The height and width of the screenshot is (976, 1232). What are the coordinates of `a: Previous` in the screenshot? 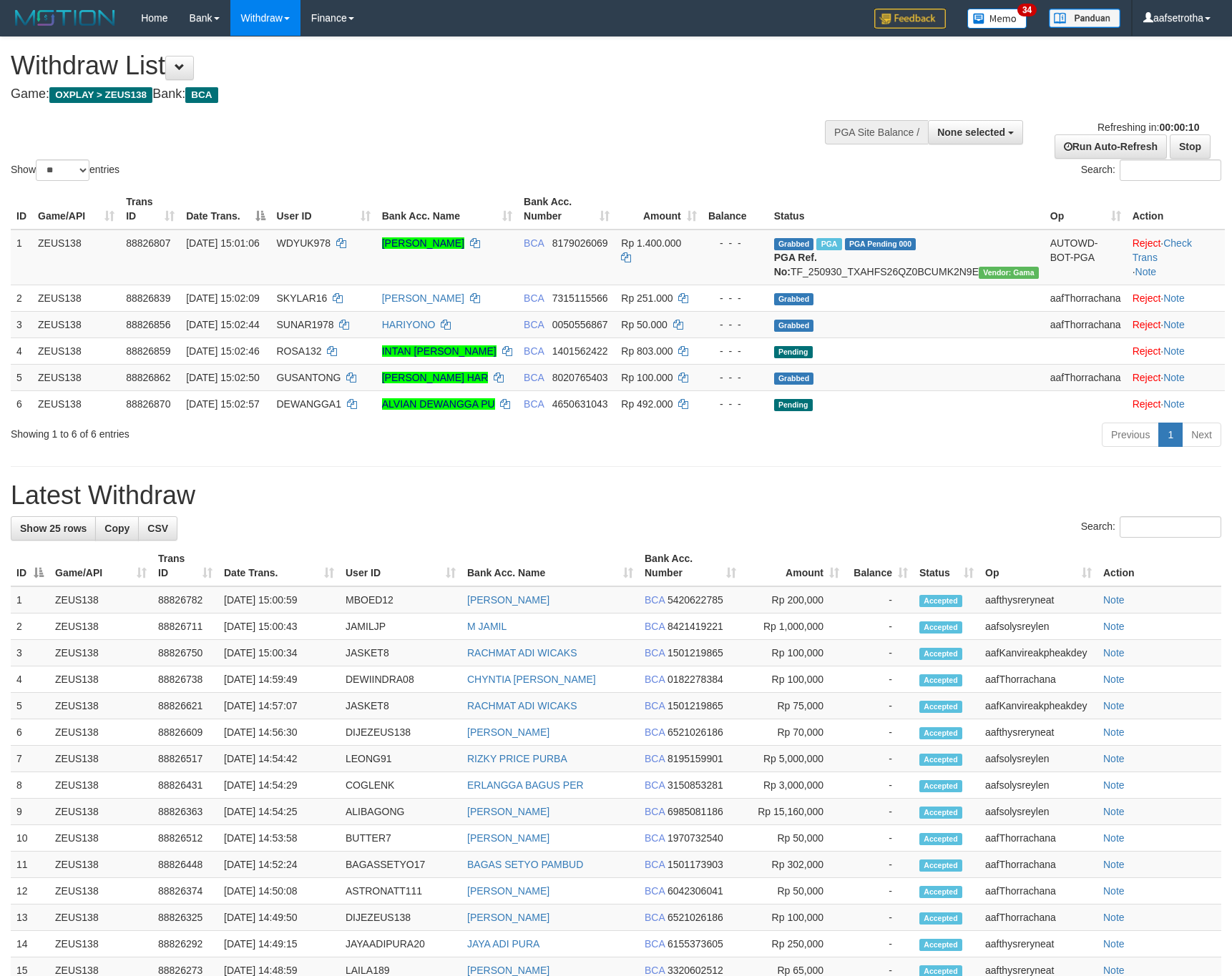 It's located at (1131, 434).